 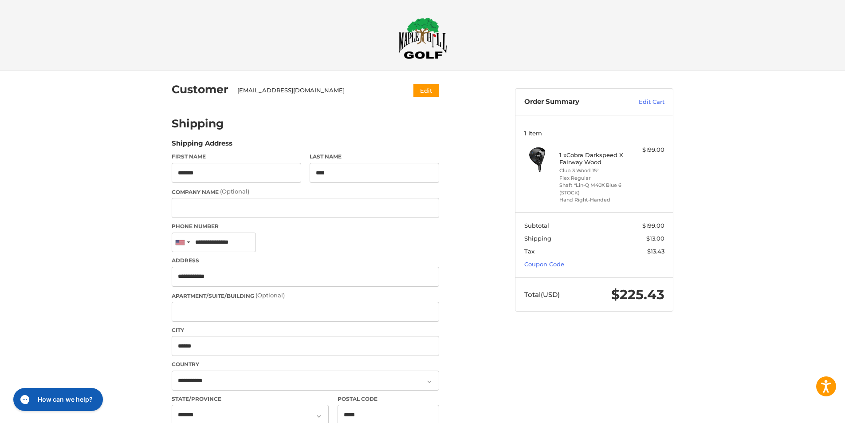 What do you see at coordinates (49, 15) in the screenshot?
I see `button: Gorgias live chat` at bounding box center [49, 15].